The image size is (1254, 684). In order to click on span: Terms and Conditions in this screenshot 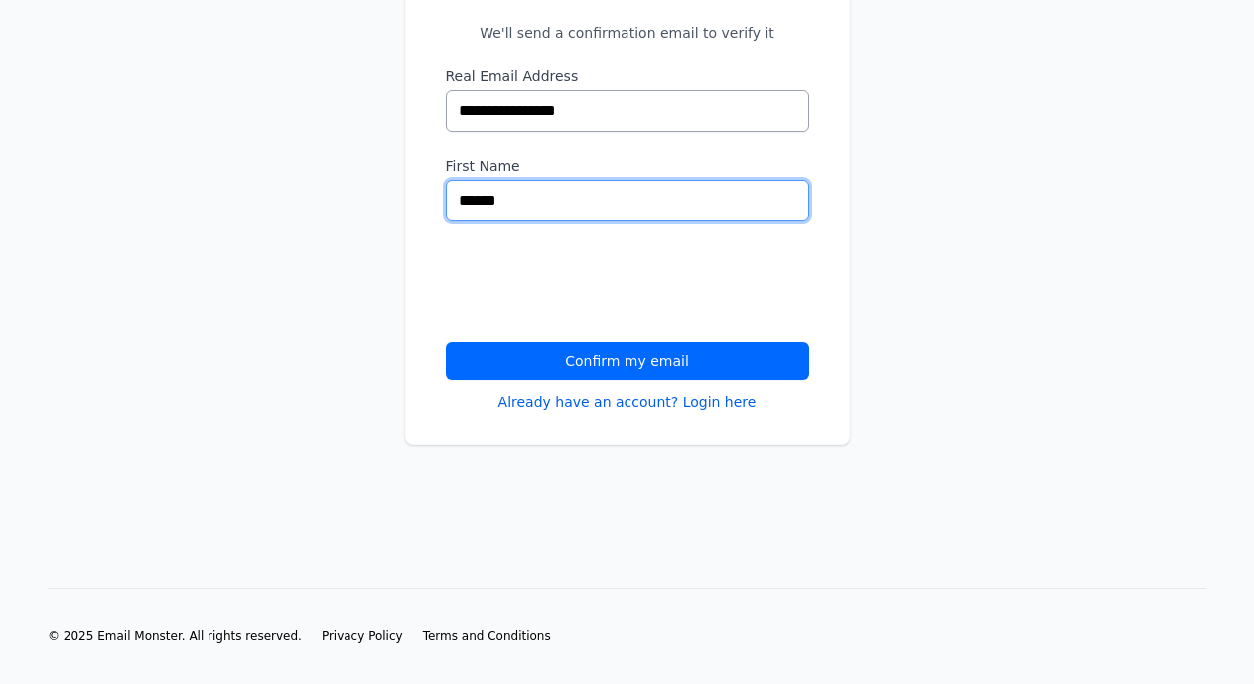, I will do `click(486, 636)`.